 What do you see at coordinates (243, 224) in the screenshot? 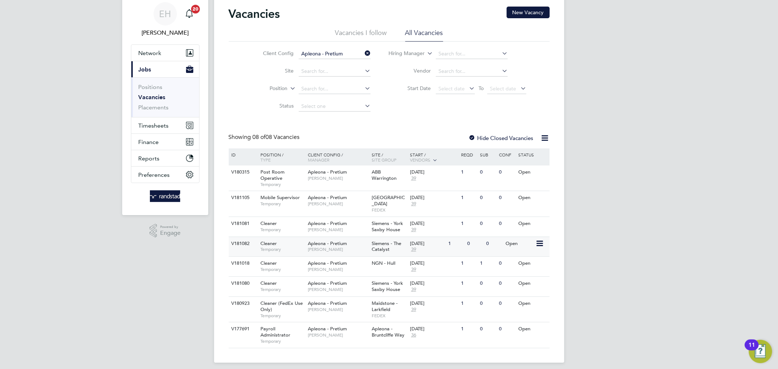
I see `div: V181081` at bounding box center [243, 224].